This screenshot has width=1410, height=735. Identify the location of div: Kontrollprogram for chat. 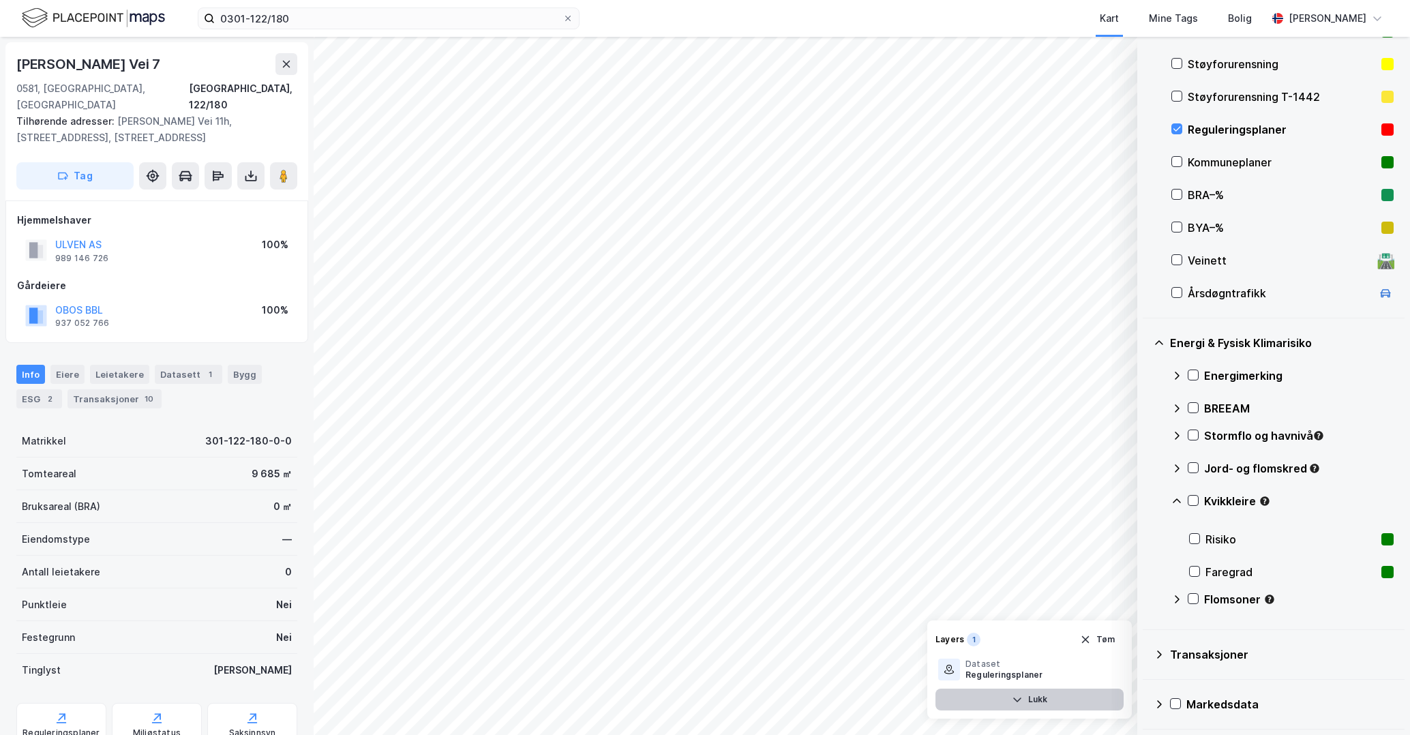
(1376, 702).